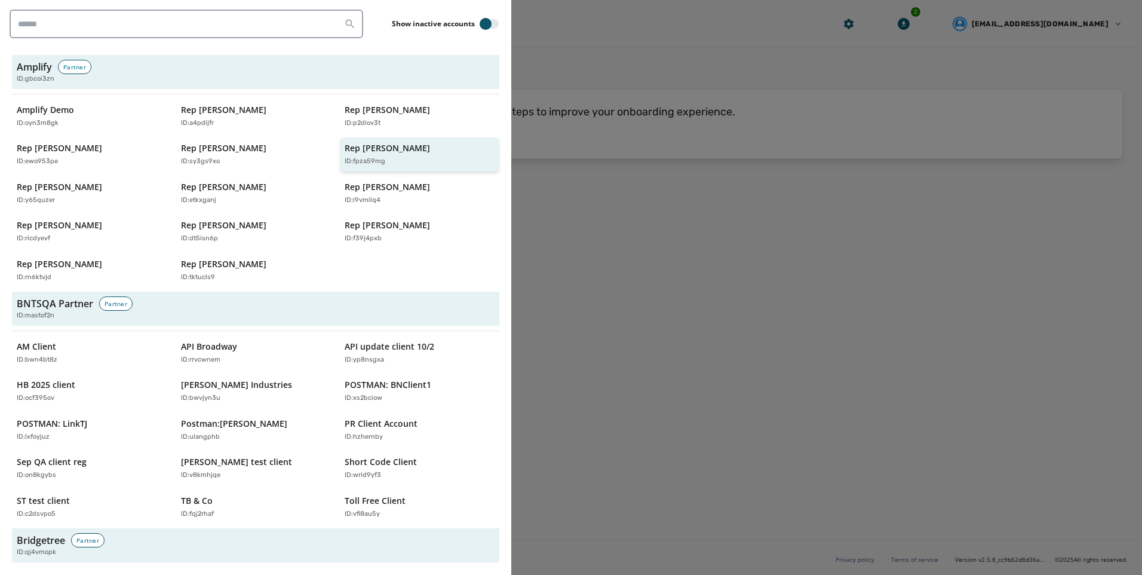 The width and height of the screenshot is (1142, 575). What do you see at coordinates (35, 398) in the screenshot?
I see `p: ID: ocf395ov` at bounding box center [35, 398].